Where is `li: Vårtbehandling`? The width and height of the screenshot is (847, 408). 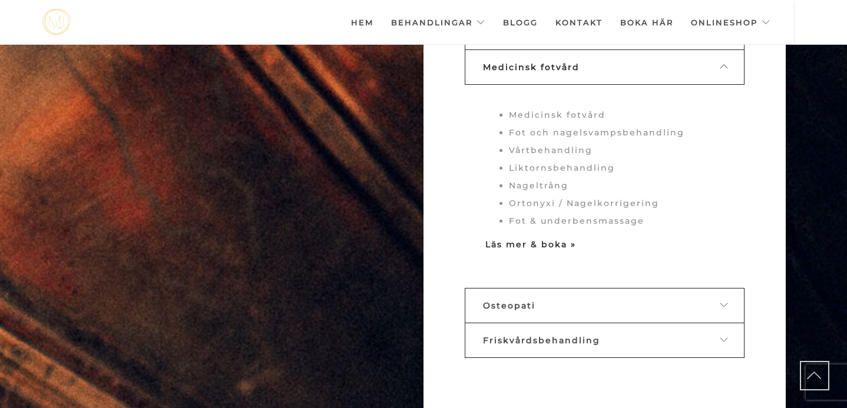 li: Vårtbehandling is located at coordinates (616, 150).